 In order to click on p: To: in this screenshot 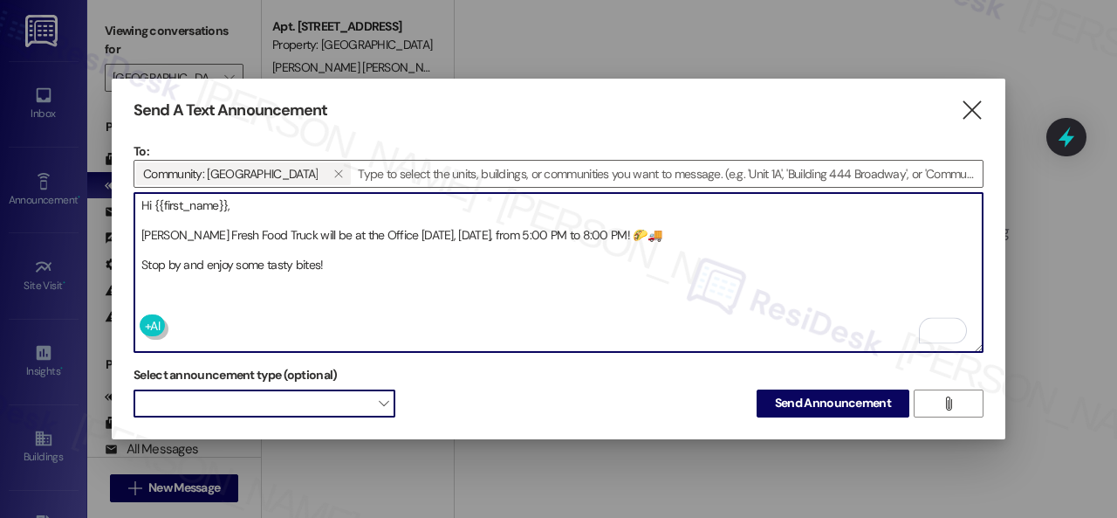, I will do `click(559, 151)`.